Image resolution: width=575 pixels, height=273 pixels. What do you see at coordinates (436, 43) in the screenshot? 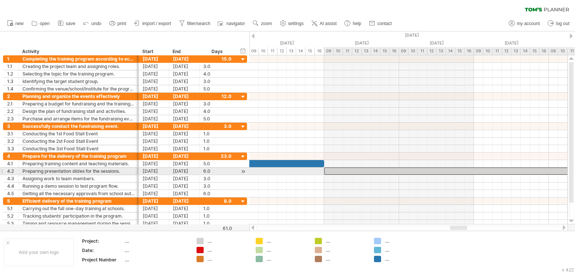
I see `div: Sunday, 22 June 2025` at bounding box center [436, 43].